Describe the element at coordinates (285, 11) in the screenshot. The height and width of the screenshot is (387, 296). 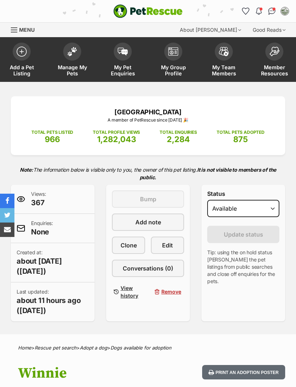
I see `img: Willow Tree Sanctuary profile pic` at that location.